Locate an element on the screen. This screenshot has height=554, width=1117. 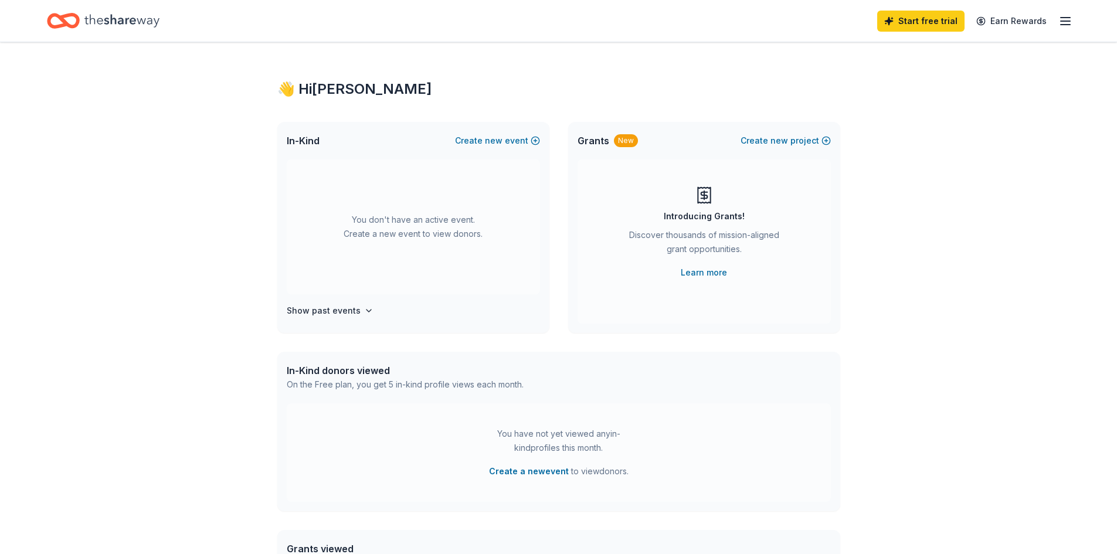
h4: Show past events is located at coordinates (324, 311).